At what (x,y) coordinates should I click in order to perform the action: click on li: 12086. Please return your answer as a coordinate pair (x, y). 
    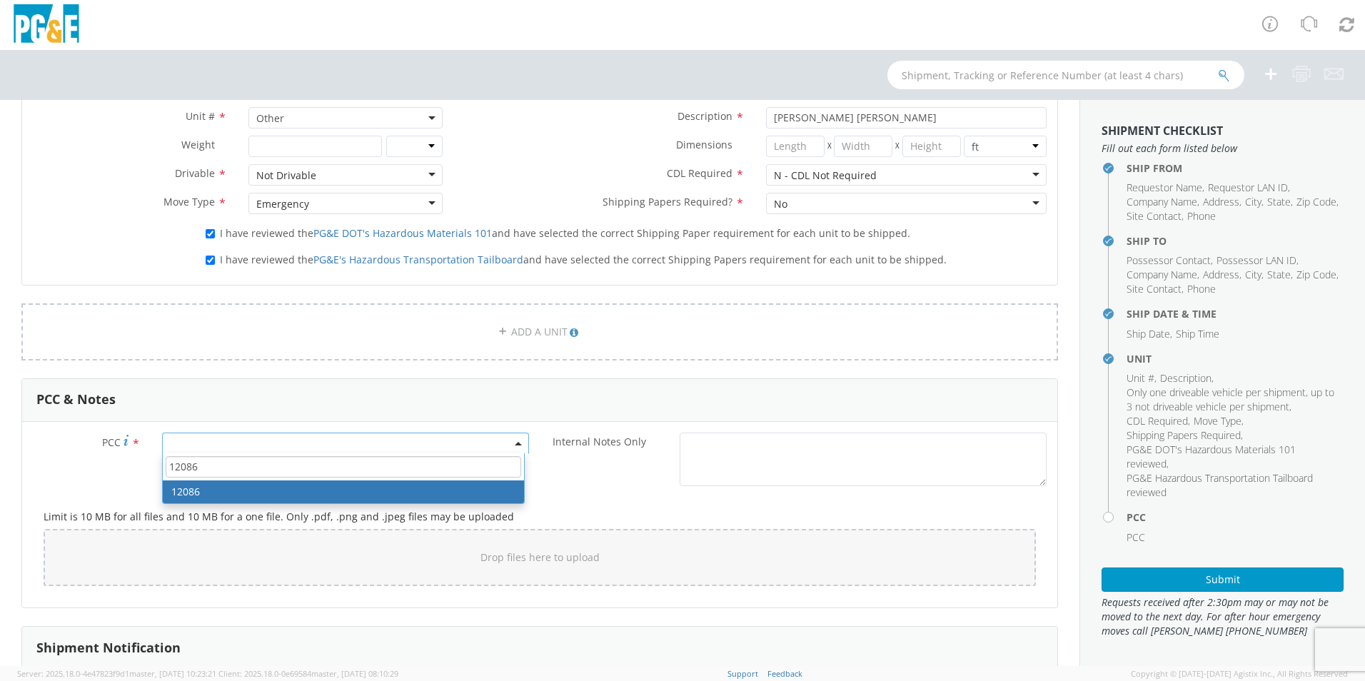
    Looking at the image, I should click on (343, 492).